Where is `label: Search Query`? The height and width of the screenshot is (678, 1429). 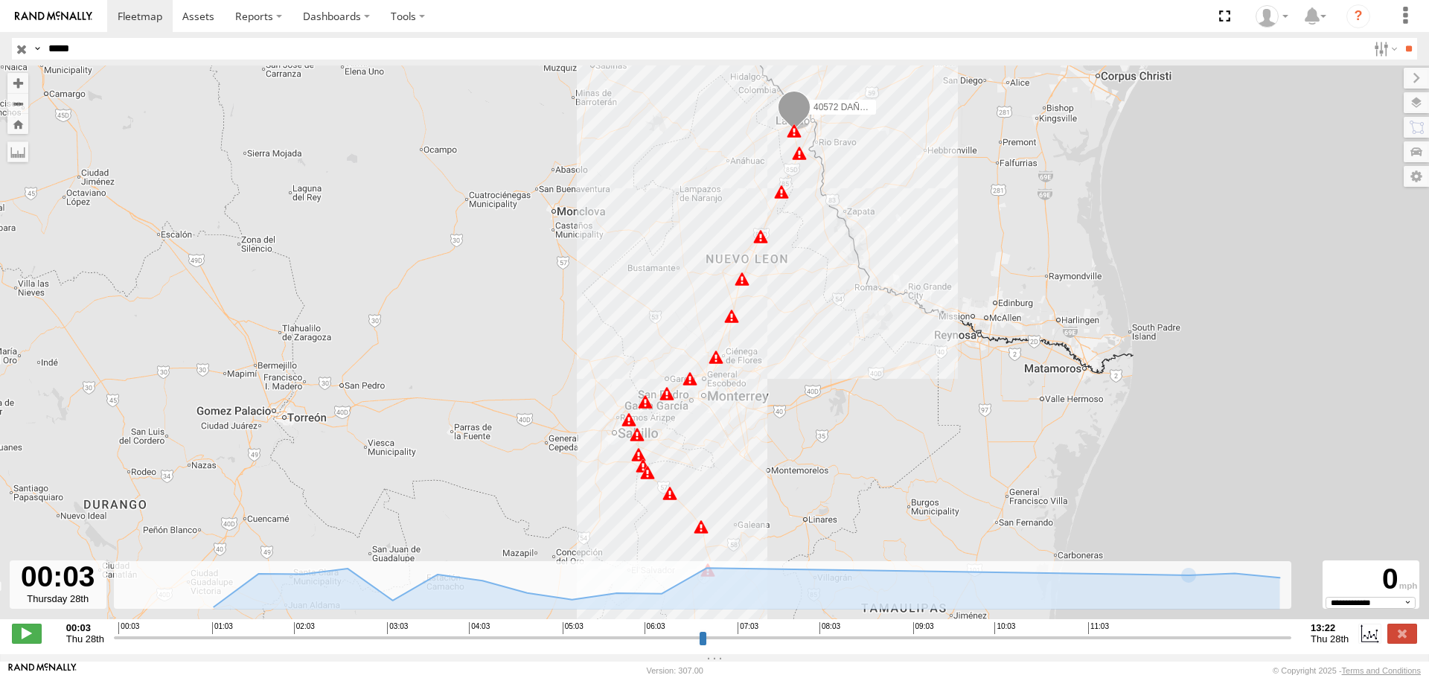 label: Search Query is located at coordinates (37, 48).